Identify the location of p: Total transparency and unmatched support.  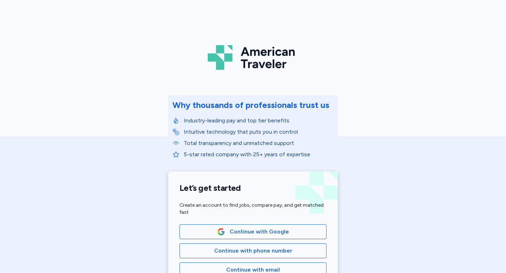
(259, 143).